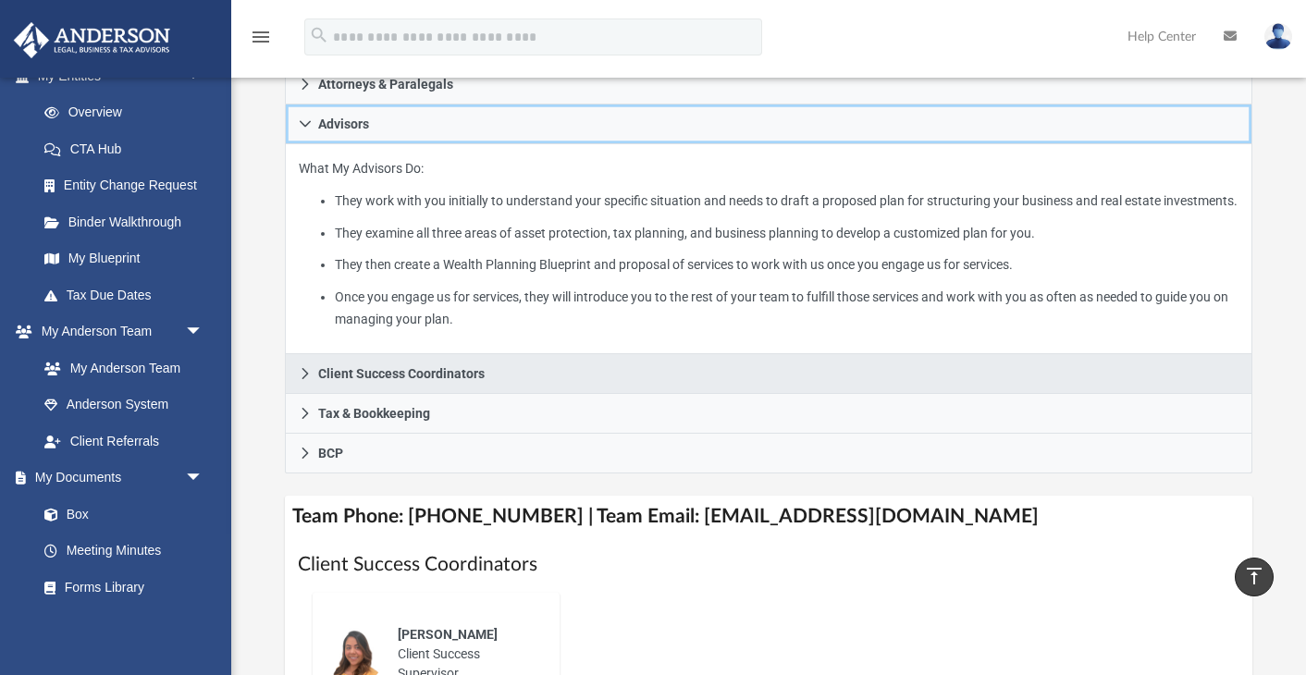  I want to click on a: Attorneys & Paralegals, so click(769, 84).